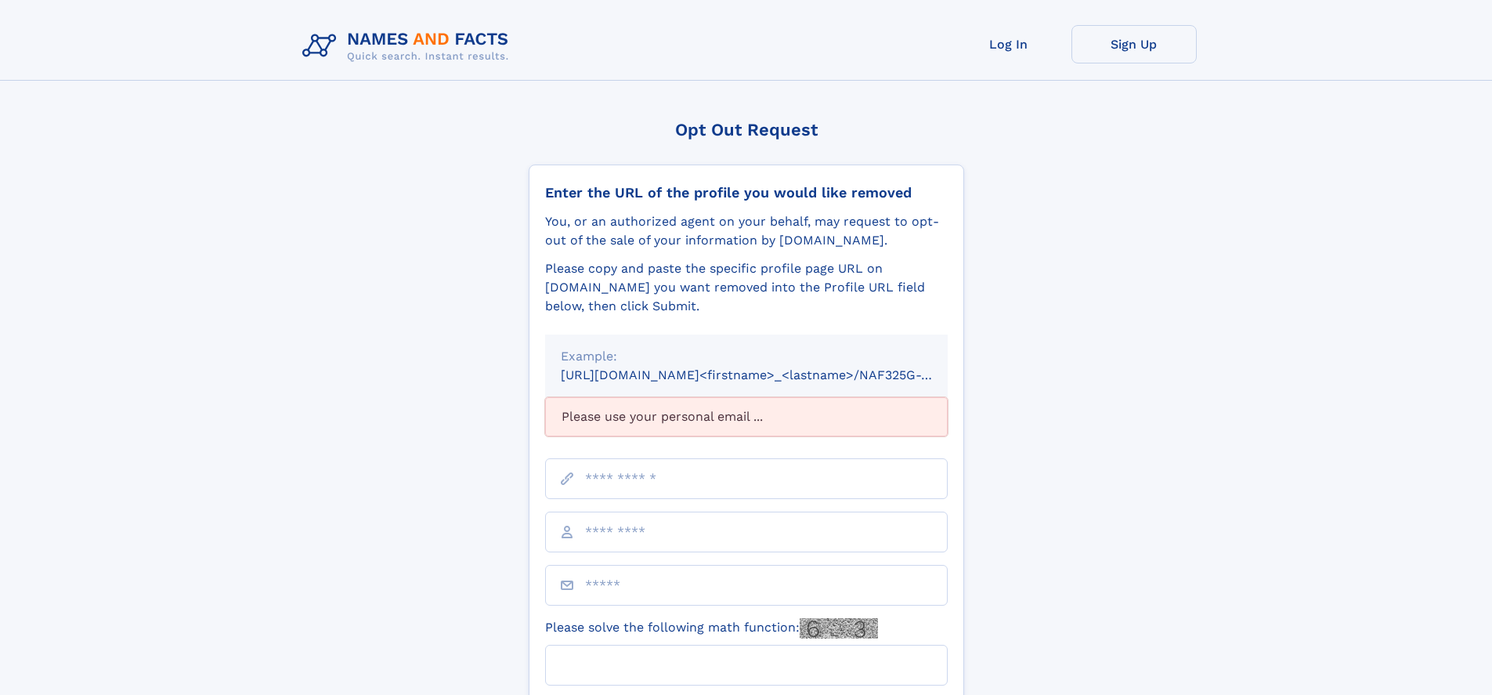  Describe the element at coordinates (1009, 44) in the screenshot. I see `a: Log In` at that location.